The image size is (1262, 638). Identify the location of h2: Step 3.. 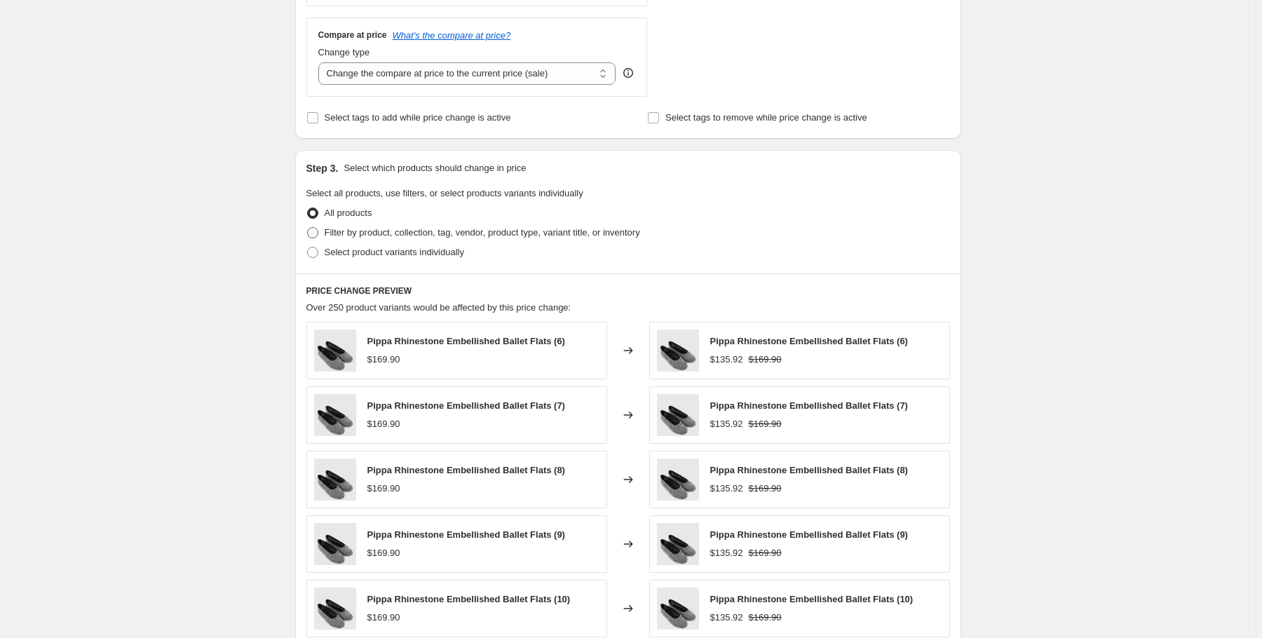
(323, 168).